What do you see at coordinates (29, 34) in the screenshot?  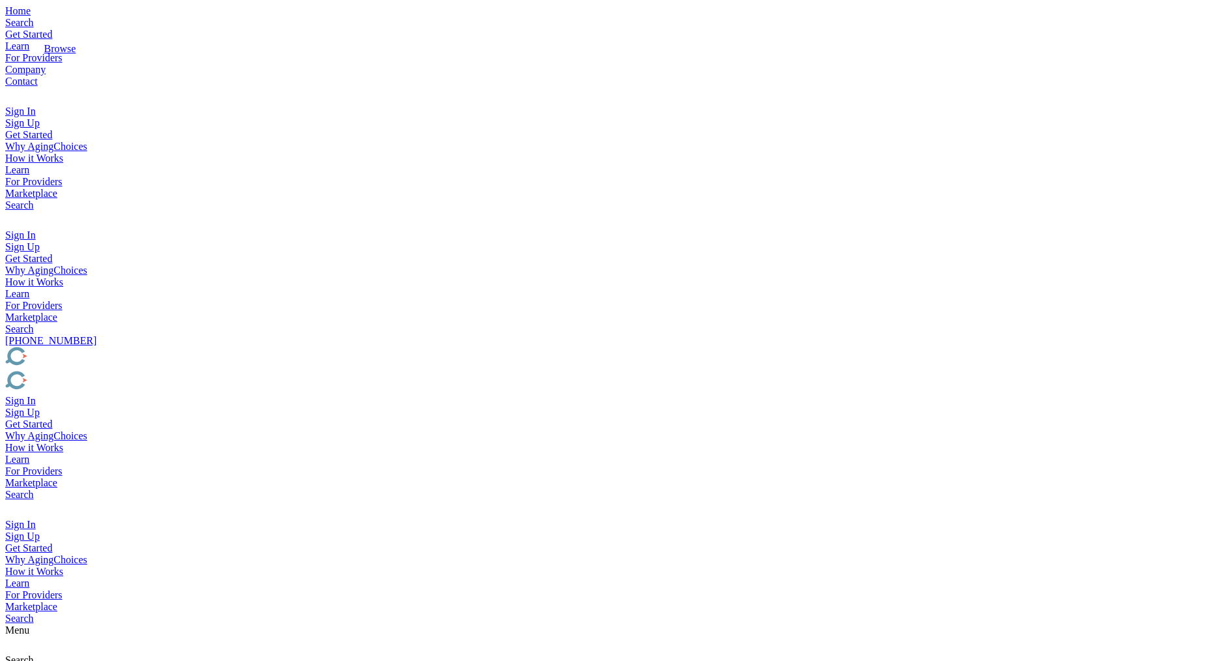 I see `a: Get Started` at bounding box center [29, 34].